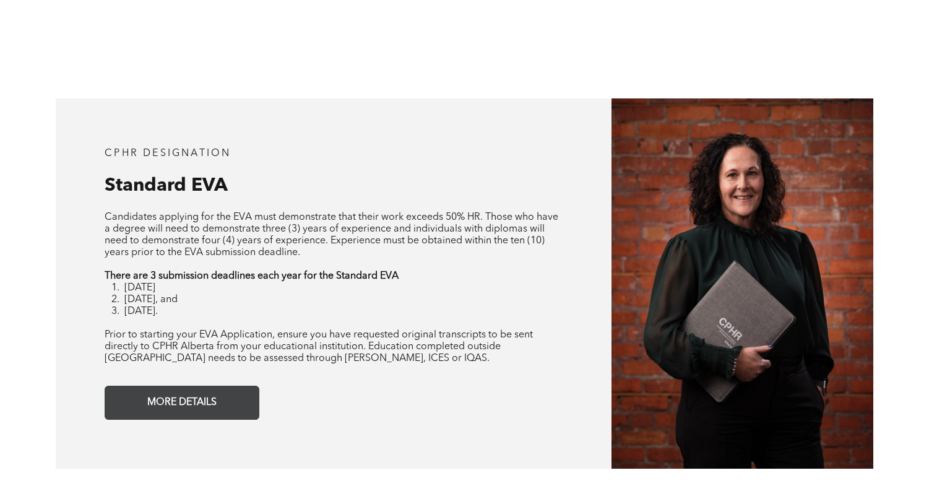  What do you see at coordinates (319, 346) in the screenshot?
I see `span: Prior to starting your EVA Application, ensure you have requested original transcripts to be sent...` at bounding box center [319, 346].